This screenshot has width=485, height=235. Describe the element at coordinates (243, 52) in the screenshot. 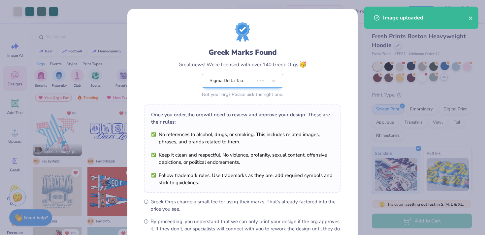

I see `div: Greek Marks Found` at that location.